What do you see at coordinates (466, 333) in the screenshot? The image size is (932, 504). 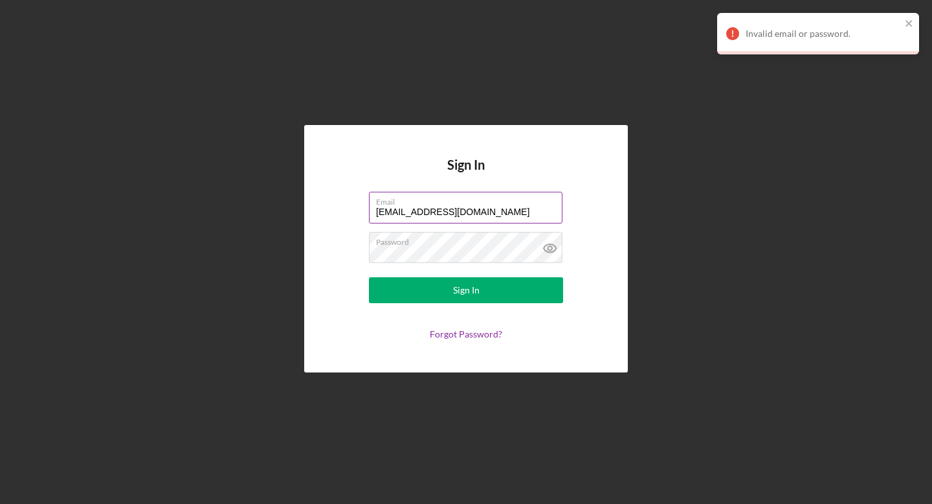 I see `a: Forgot Password?` at bounding box center [466, 333].